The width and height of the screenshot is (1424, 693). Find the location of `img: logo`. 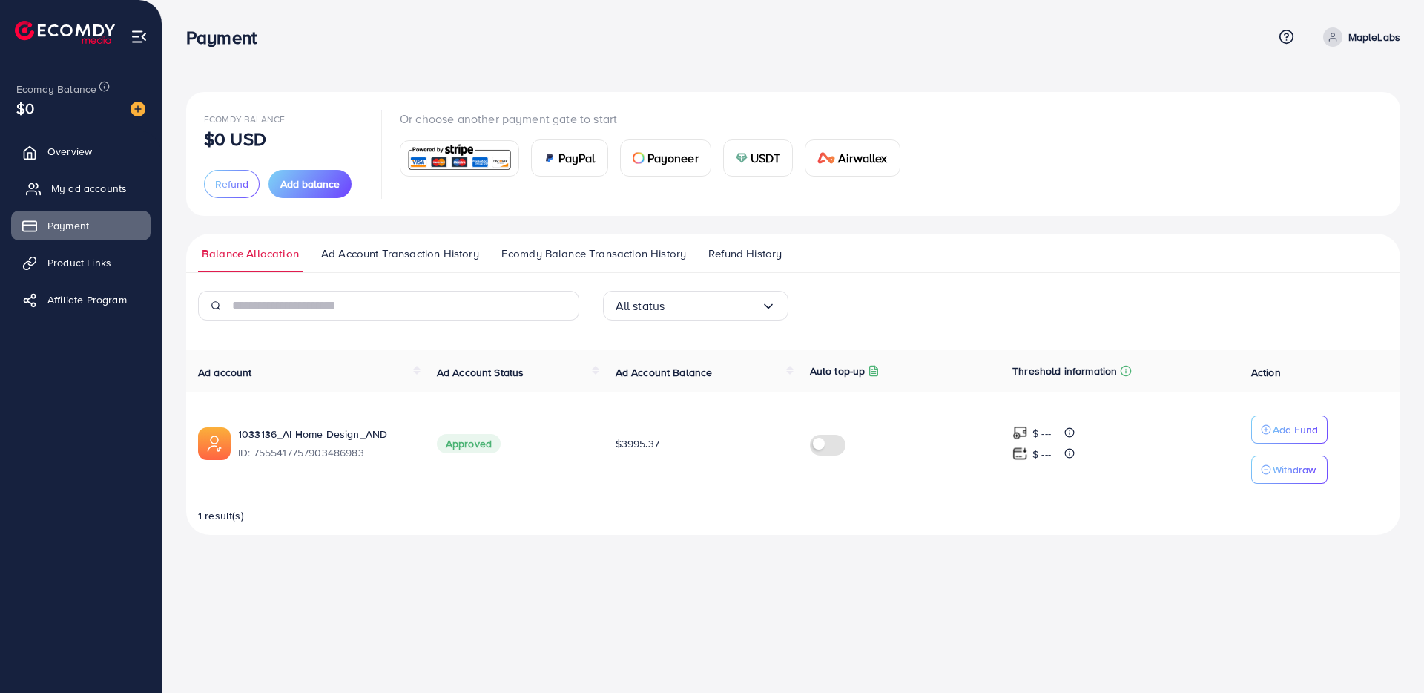

img: logo is located at coordinates (65, 32).